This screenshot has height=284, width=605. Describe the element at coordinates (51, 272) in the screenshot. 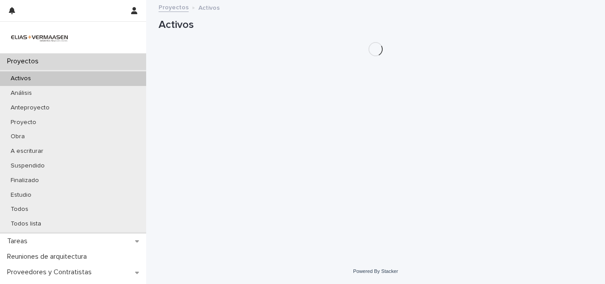

I see `p: Proveedores y Contratistas` at that location.